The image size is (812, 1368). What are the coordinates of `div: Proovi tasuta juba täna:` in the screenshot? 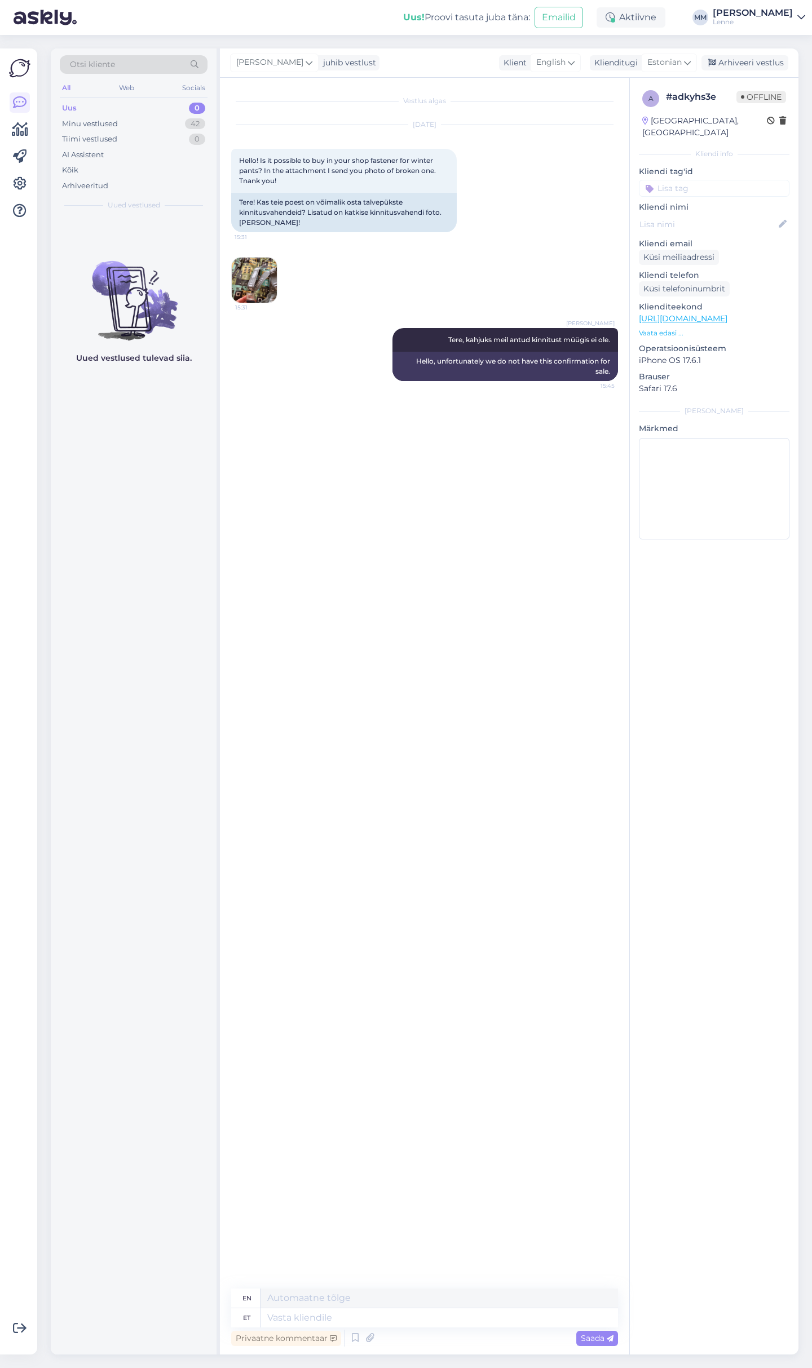 It's located at (466, 17).